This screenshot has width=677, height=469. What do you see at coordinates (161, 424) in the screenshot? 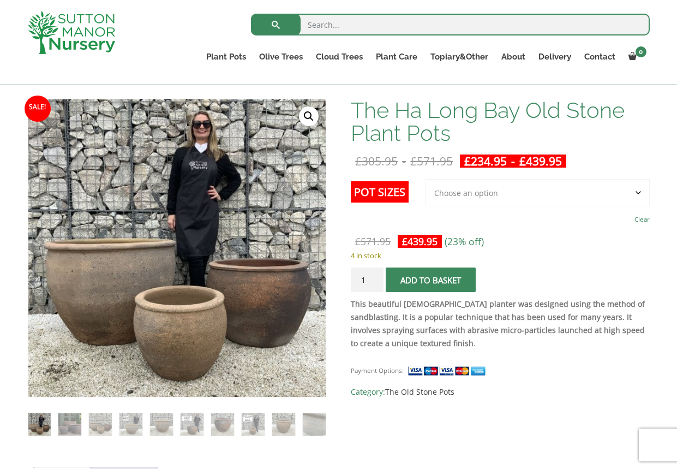
I see `img: The Ha Long Bay Old Stone Plant Pots - Image 5` at bounding box center [161, 424].